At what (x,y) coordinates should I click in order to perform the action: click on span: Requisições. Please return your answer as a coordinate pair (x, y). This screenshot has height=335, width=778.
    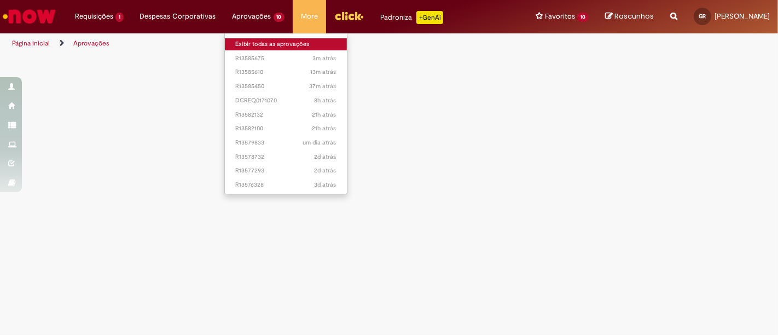
    Looking at the image, I should click on (94, 16).